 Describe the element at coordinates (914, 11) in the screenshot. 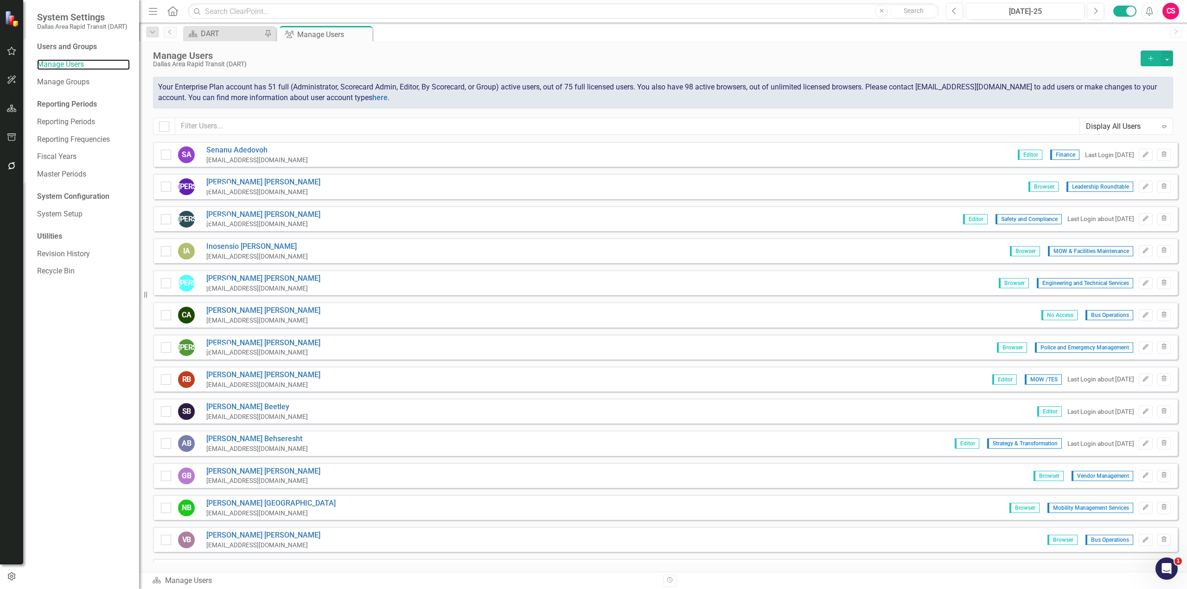

I see `button: Search` at that location.